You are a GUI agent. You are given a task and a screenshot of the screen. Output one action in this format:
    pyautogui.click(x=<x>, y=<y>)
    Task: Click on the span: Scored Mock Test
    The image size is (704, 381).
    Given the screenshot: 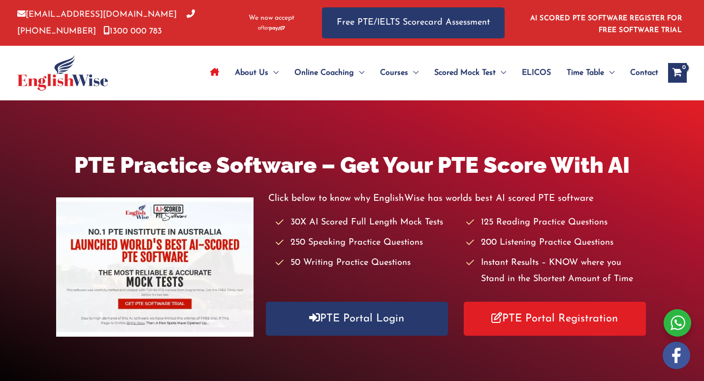 What is the action you would take?
    pyautogui.click(x=465, y=73)
    